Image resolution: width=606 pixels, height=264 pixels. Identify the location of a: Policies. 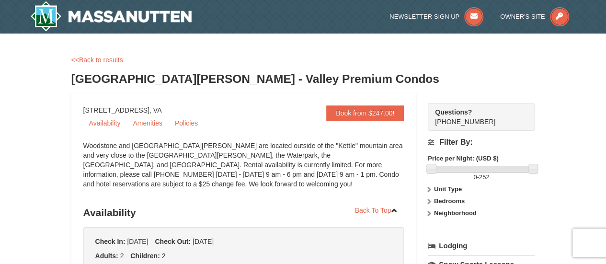
(186, 123).